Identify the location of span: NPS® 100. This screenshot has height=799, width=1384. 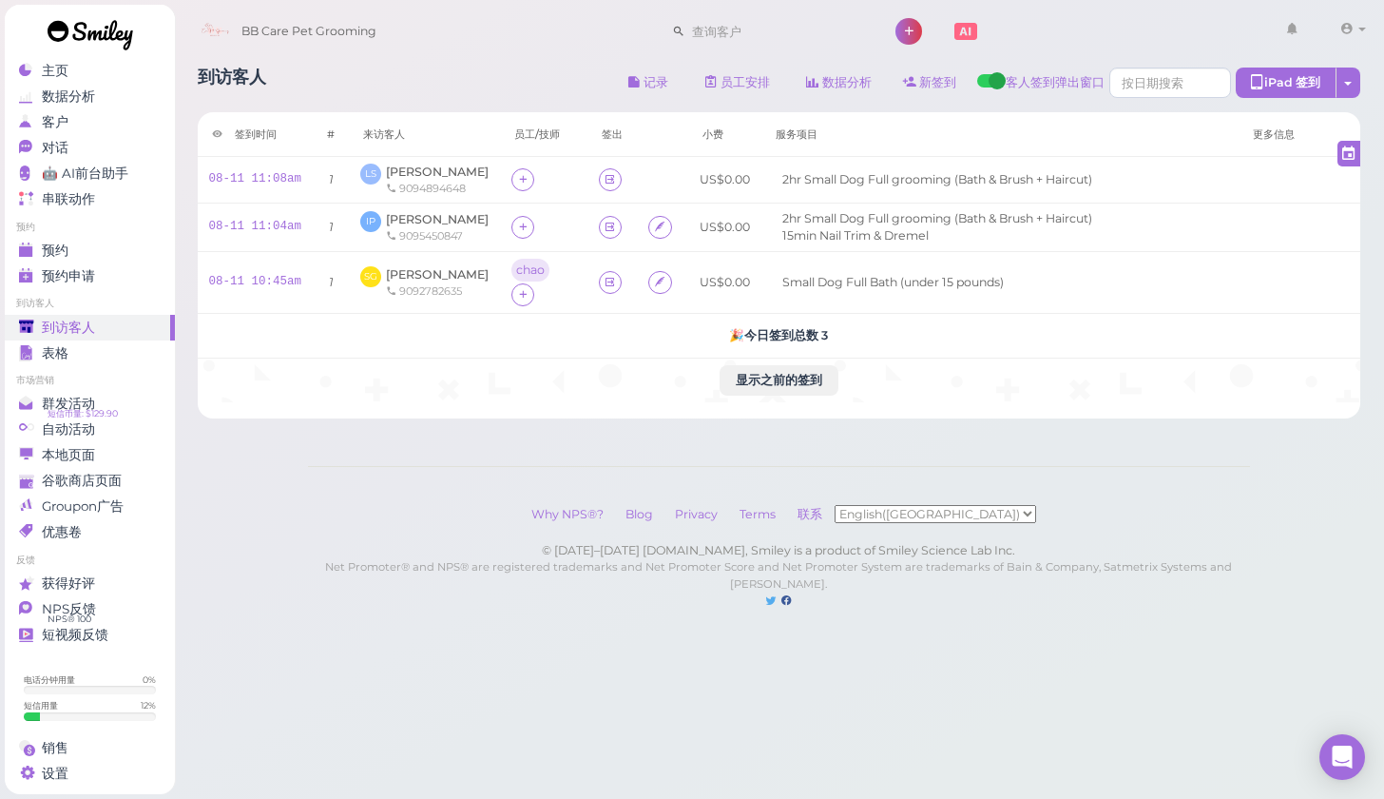
(69, 619).